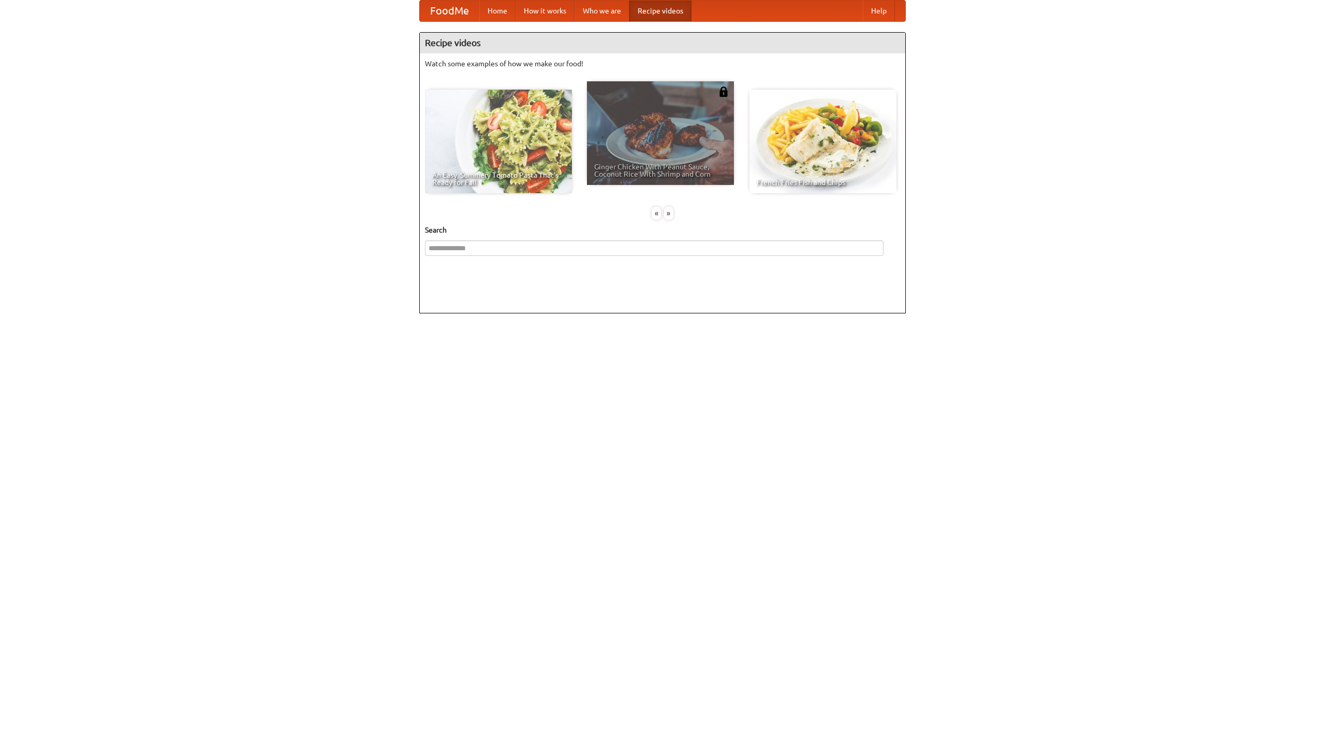 The width and height of the screenshot is (1325, 733). What do you see at coordinates (663, 64) in the screenshot?
I see `p: Watch some examples of how we make our food!` at bounding box center [663, 64].